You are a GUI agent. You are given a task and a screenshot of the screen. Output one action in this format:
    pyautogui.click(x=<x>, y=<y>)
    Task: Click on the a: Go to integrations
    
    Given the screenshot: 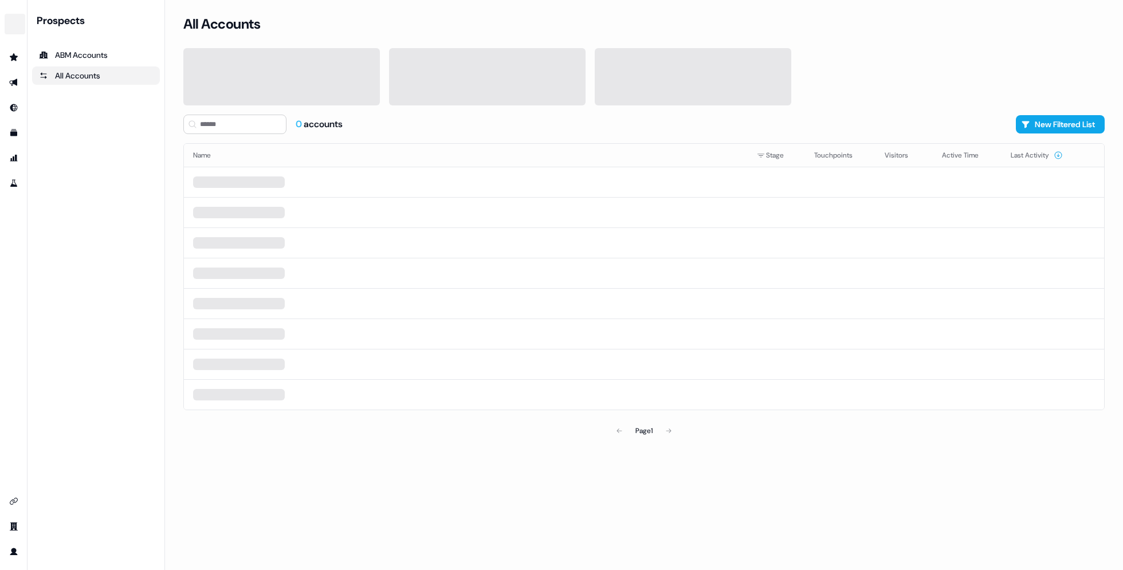 What is the action you would take?
    pyautogui.click(x=14, y=501)
    